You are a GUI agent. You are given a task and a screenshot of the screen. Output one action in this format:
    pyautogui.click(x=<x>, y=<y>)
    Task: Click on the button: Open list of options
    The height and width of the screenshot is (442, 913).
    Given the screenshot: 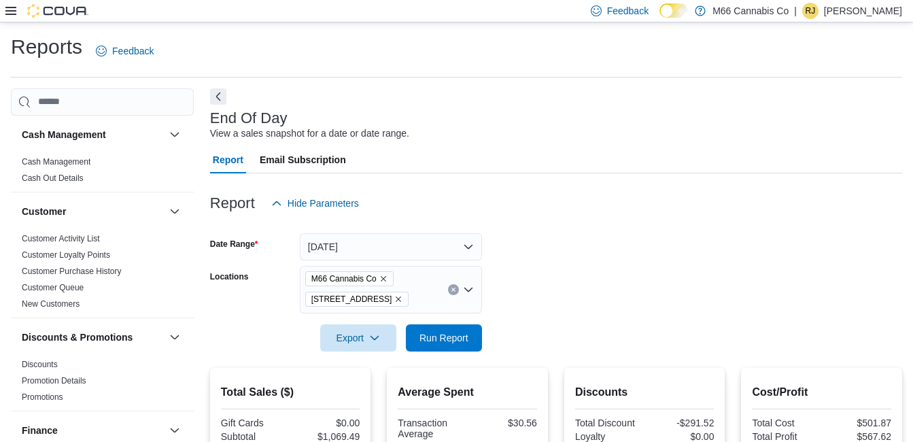 What is the action you would take?
    pyautogui.click(x=469, y=290)
    